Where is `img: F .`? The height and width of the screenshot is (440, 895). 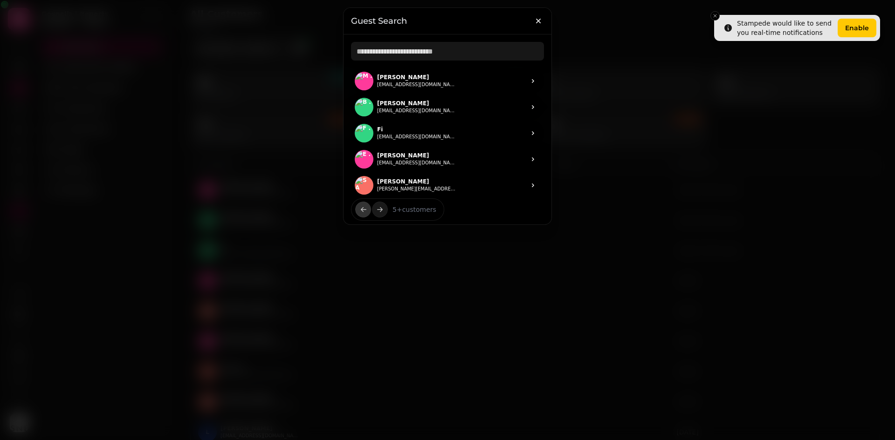 img: F . is located at coordinates (364, 133).